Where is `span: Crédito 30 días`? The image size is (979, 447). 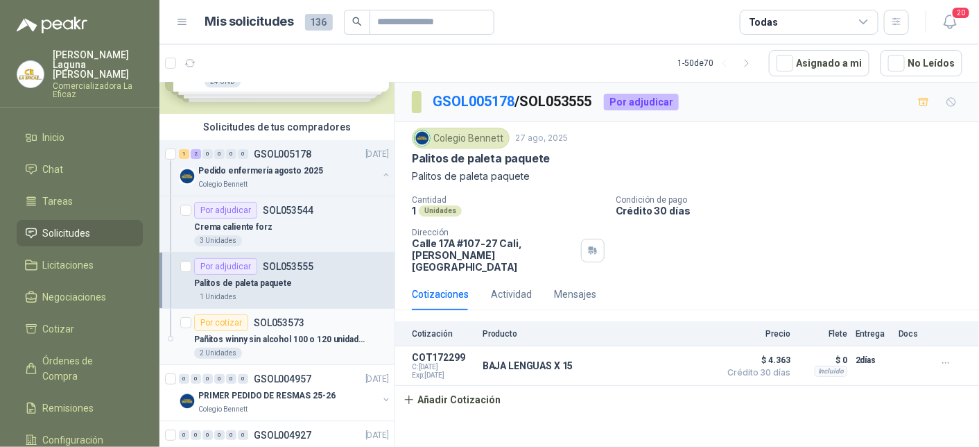 span: Crédito 30 días is located at coordinates (756, 372).